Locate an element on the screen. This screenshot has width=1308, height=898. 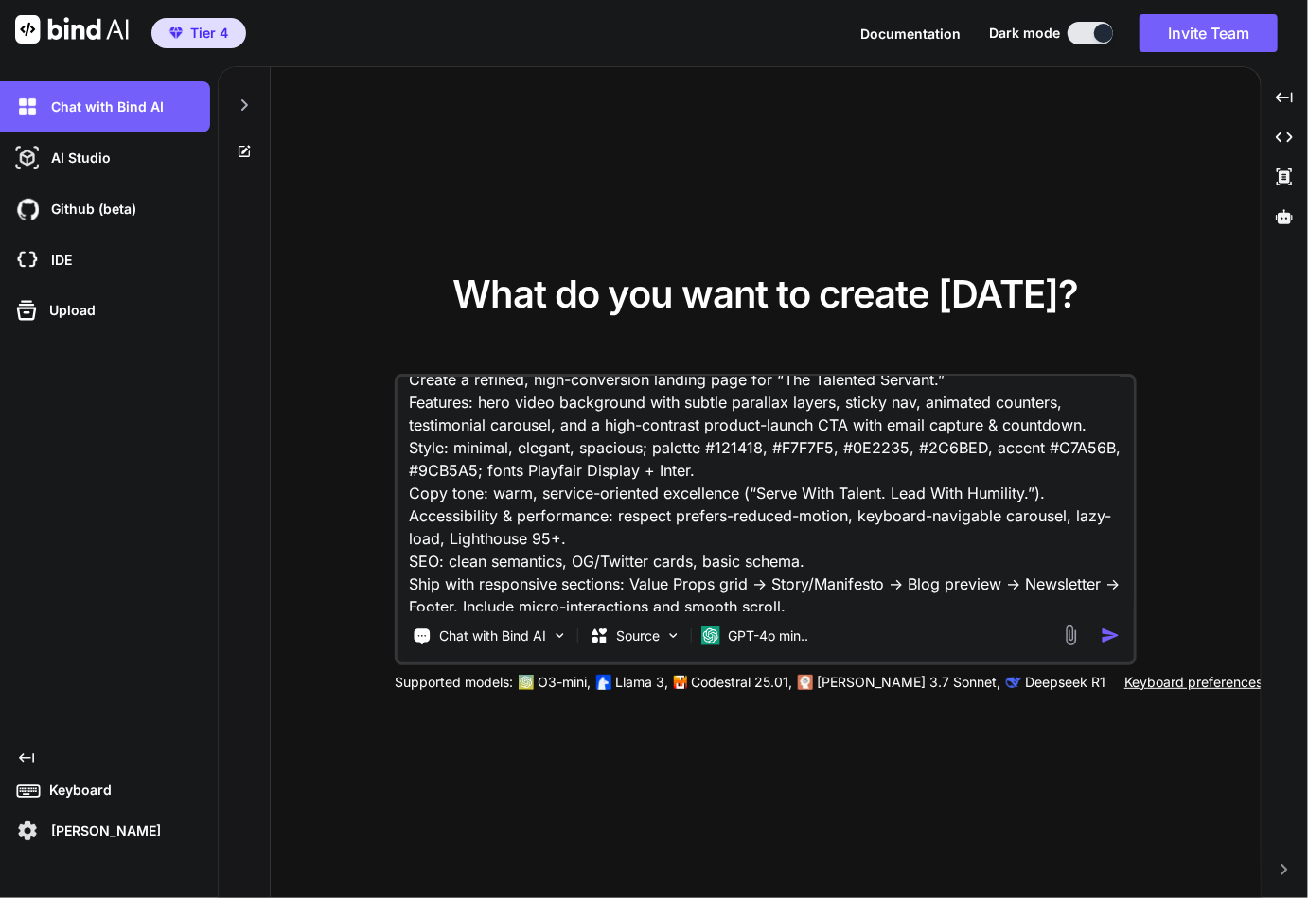
img: premium is located at coordinates (176, 33).